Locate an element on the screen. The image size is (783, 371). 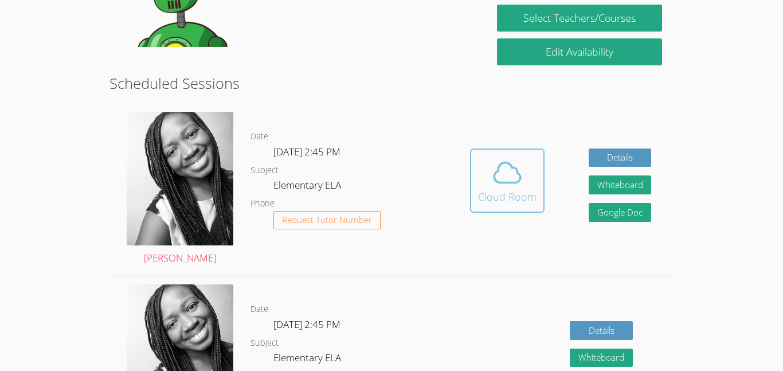
button: Request Tutor Number is located at coordinates (327, 220).